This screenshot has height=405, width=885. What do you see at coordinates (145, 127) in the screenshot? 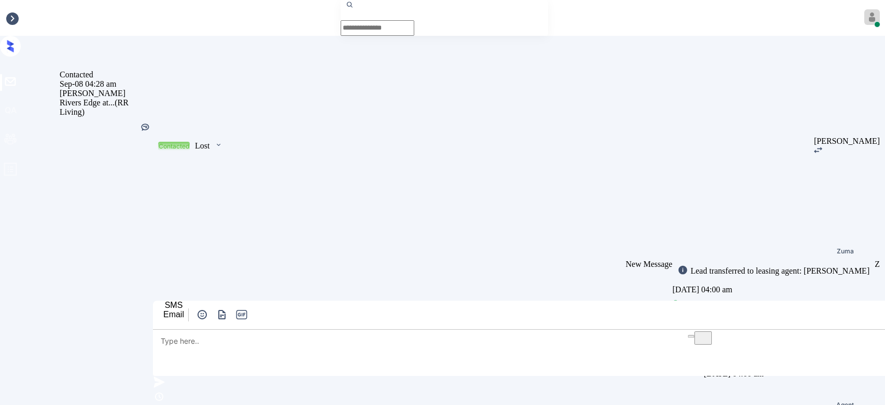
I see `img: Kelsey was silent` at bounding box center [145, 127].